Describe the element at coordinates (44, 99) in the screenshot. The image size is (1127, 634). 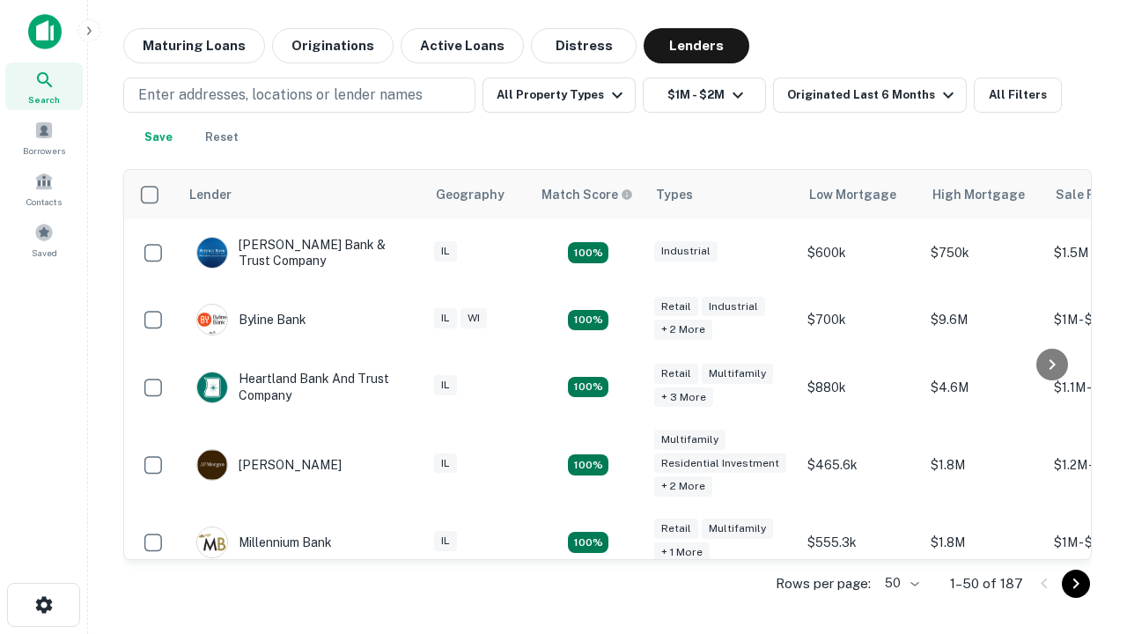
I see `span: Search` at that location.